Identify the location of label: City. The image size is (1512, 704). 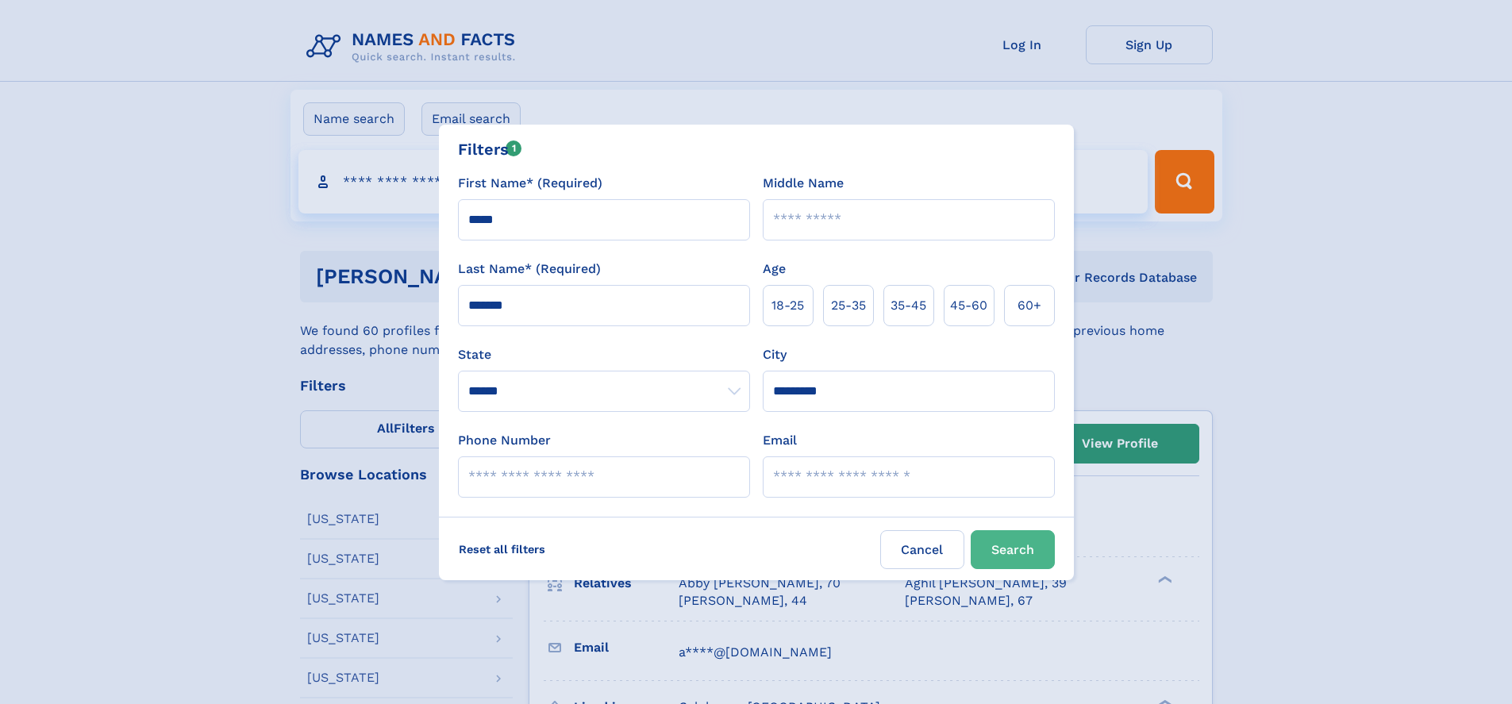
(775, 355).